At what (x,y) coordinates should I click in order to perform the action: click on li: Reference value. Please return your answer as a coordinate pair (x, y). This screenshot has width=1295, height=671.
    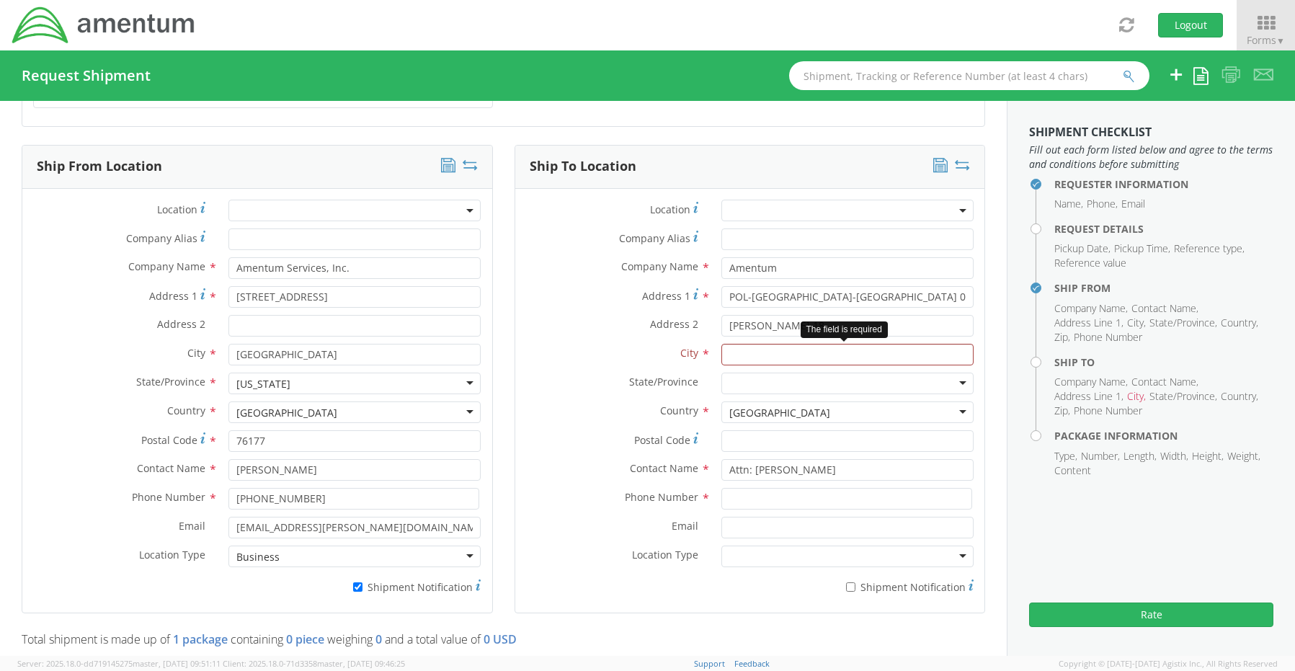
    Looking at the image, I should click on (1090, 263).